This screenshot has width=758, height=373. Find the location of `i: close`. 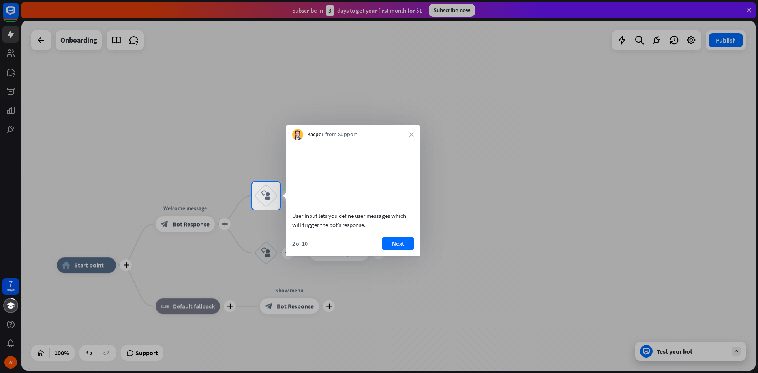

i: close is located at coordinates (411, 135).